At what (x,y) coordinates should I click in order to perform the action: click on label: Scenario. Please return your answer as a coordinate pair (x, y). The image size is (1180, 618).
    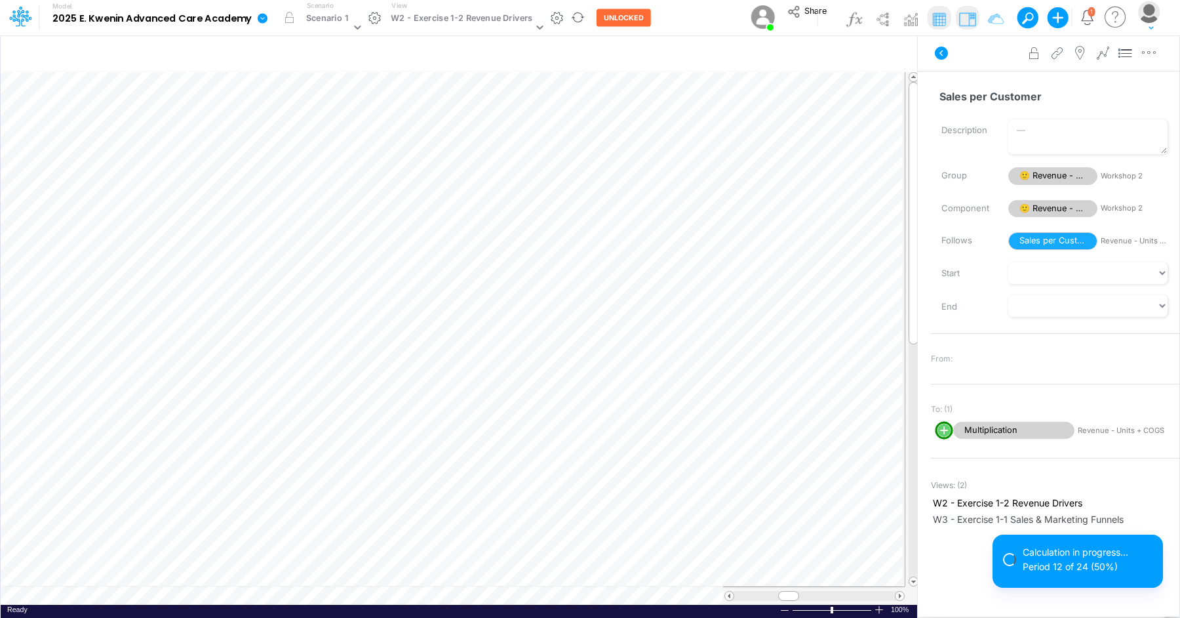
    Looking at the image, I should click on (320, 5).